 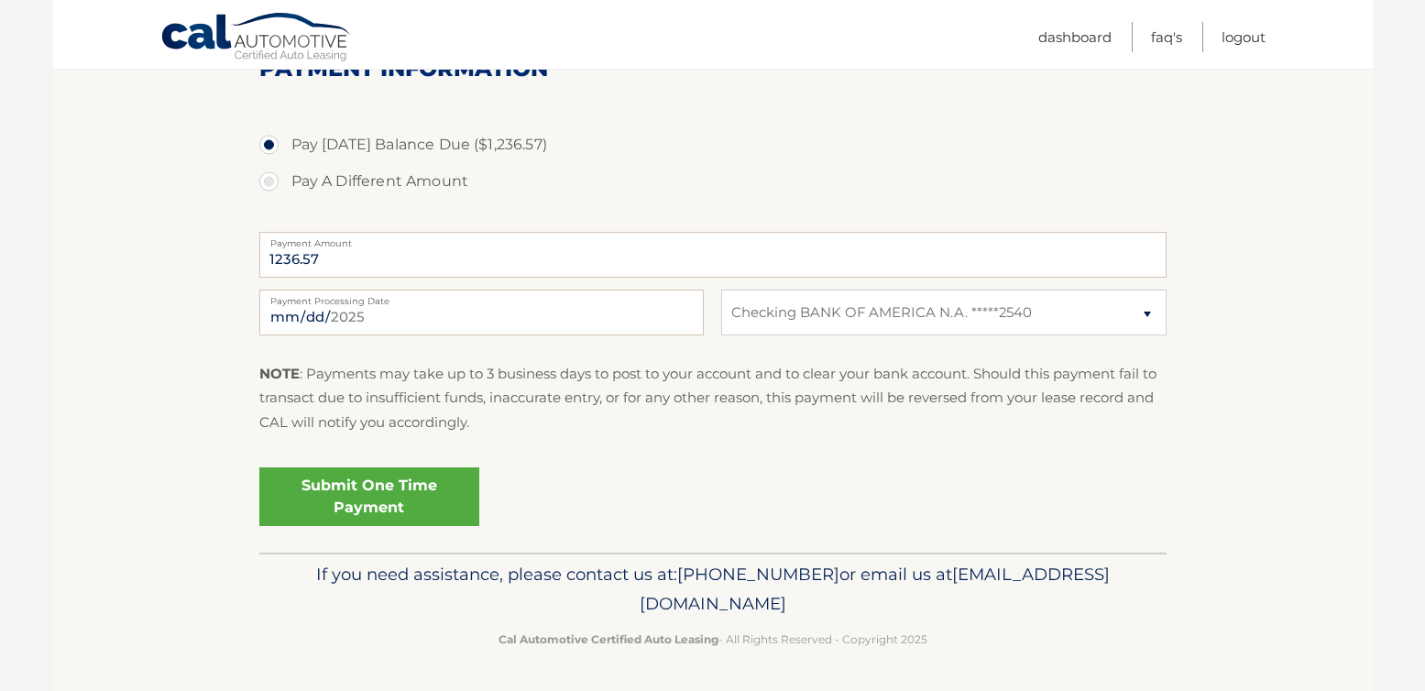 What do you see at coordinates (713, 398) in the screenshot?
I see `p: : Payments may take up to 3 business days to post to your account and to clear your bank account....` at bounding box center [713, 398].